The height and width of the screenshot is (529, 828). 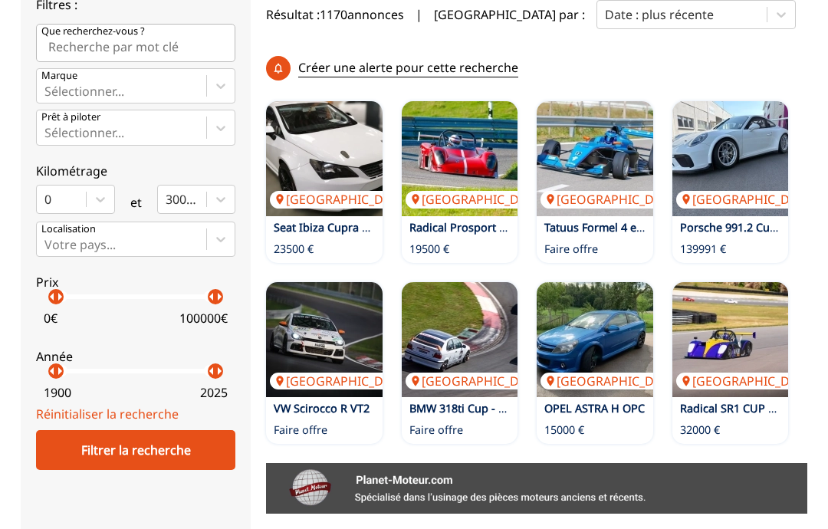 What do you see at coordinates (68, 229) in the screenshot?
I see `p: Localisation` at bounding box center [68, 229].